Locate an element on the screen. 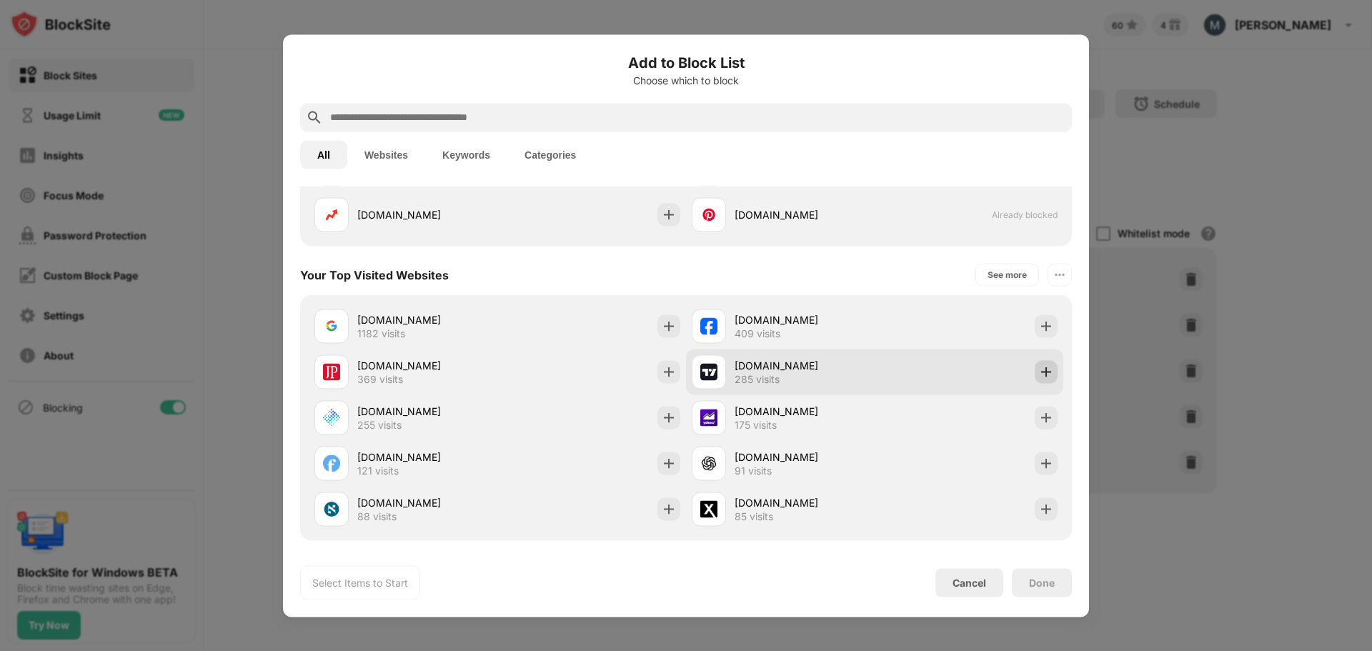 The width and height of the screenshot is (1372, 651). div: 285 visits is located at coordinates (757, 379).